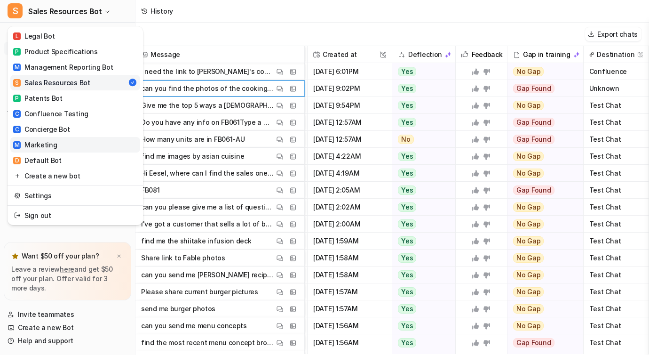 This screenshot has width=649, height=355. Describe the element at coordinates (41, 129) in the screenshot. I see `div: Concierge Bot` at that location.